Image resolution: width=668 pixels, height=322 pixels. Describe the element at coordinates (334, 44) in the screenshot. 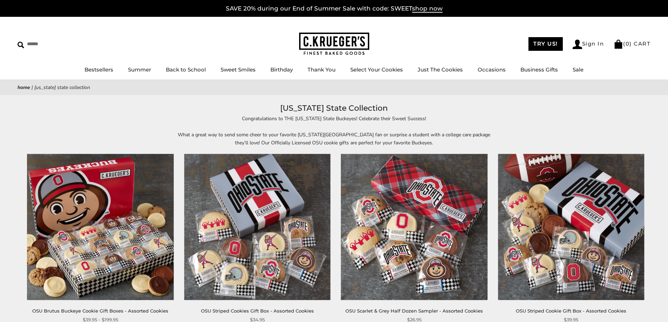

I see `img: C.KRUEGER'S` at that location.